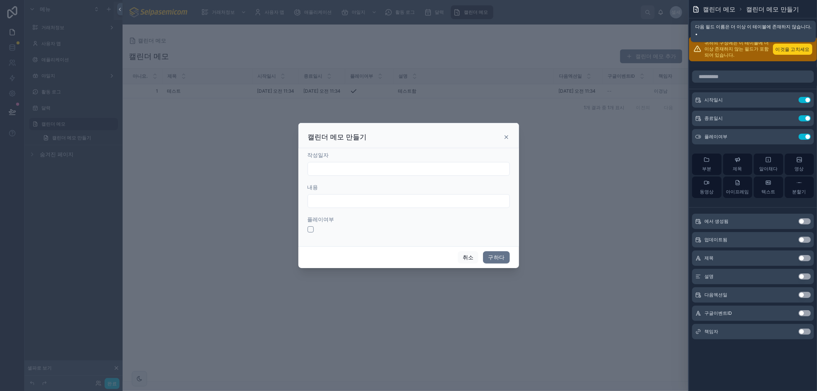 The width and height of the screenshot is (817, 391). I want to click on button: 구하다, so click(496, 258).